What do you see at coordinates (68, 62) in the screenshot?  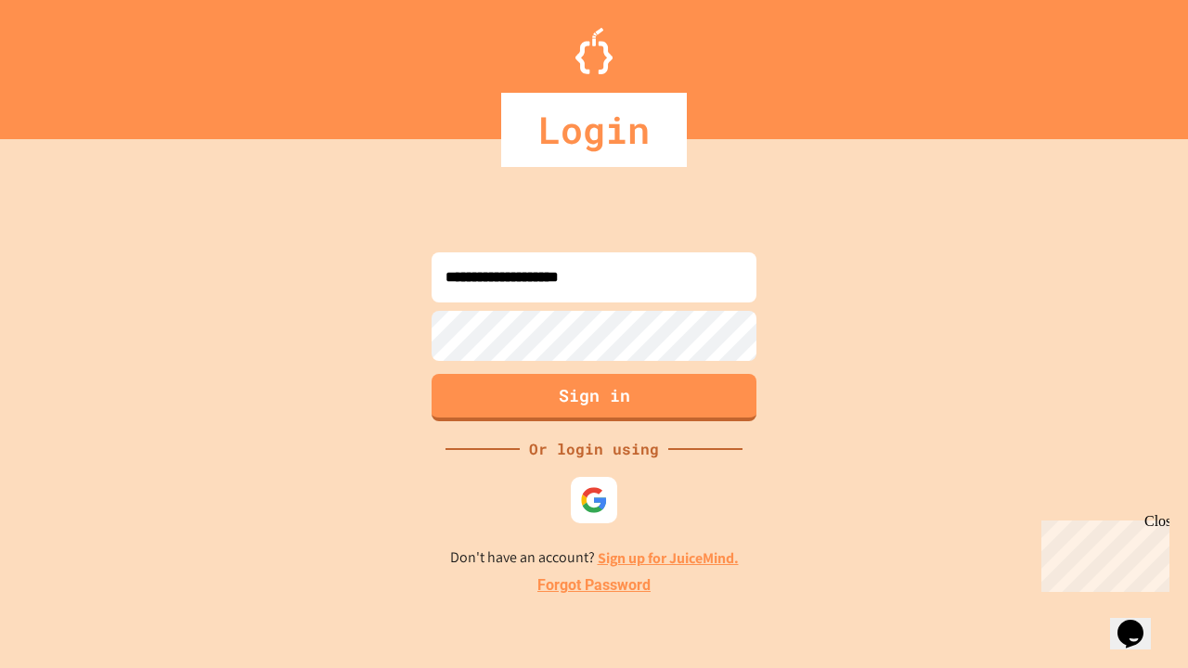 I see `div: Chat with us now!Close` at bounding box center [68, 62].